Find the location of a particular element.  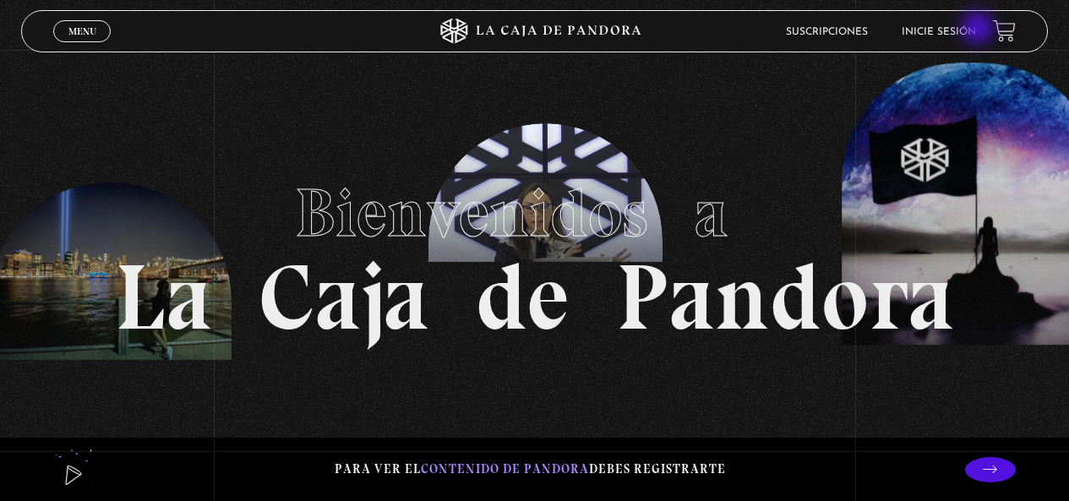

a: Suscripciones is located at coordinates (826, 32).